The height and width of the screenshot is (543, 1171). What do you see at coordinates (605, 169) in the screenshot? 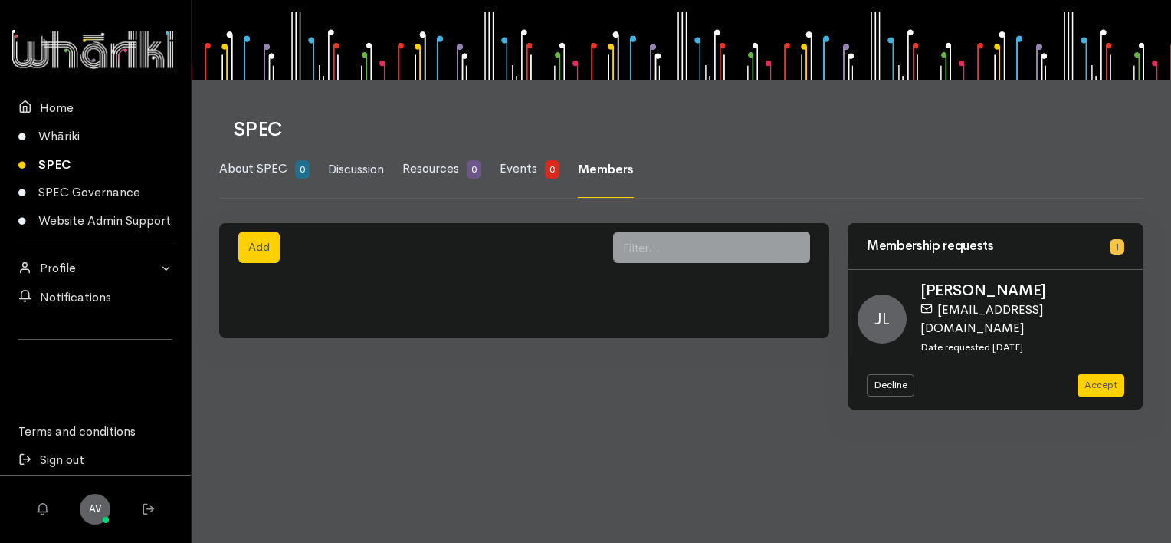
I see `span: Members` at bounding box center [605, 169].